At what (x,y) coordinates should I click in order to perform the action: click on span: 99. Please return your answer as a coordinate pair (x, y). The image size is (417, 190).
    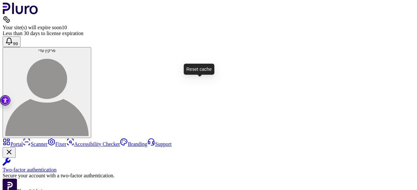
    Looking at the image, I should click on (15, 44).